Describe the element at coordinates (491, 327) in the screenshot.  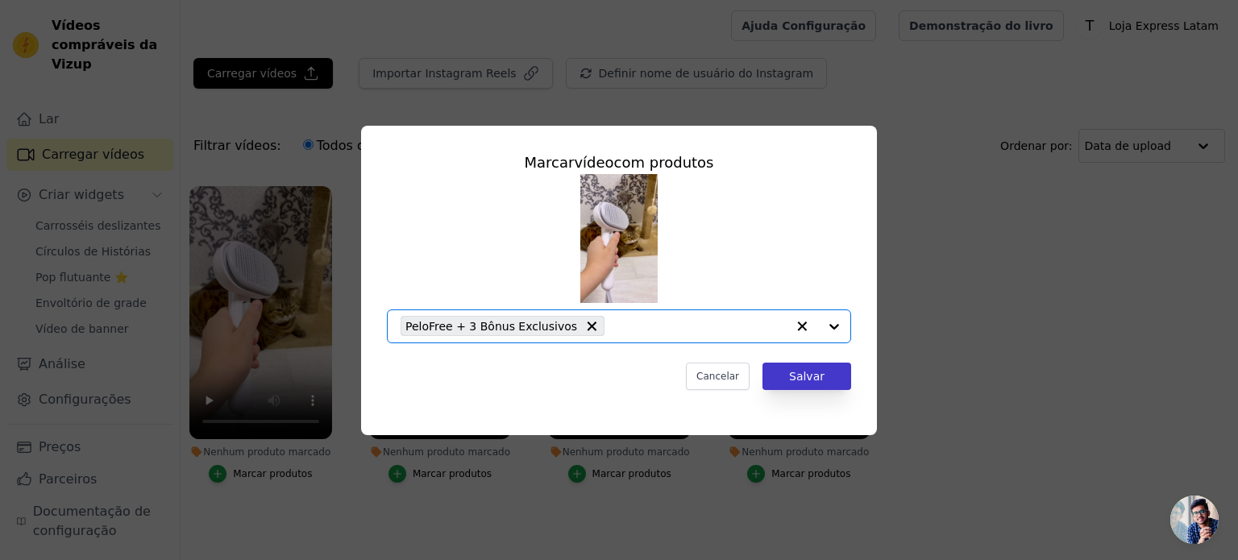
I see `font: PeloFree + 3 Bônus Exclusivos` at that location.